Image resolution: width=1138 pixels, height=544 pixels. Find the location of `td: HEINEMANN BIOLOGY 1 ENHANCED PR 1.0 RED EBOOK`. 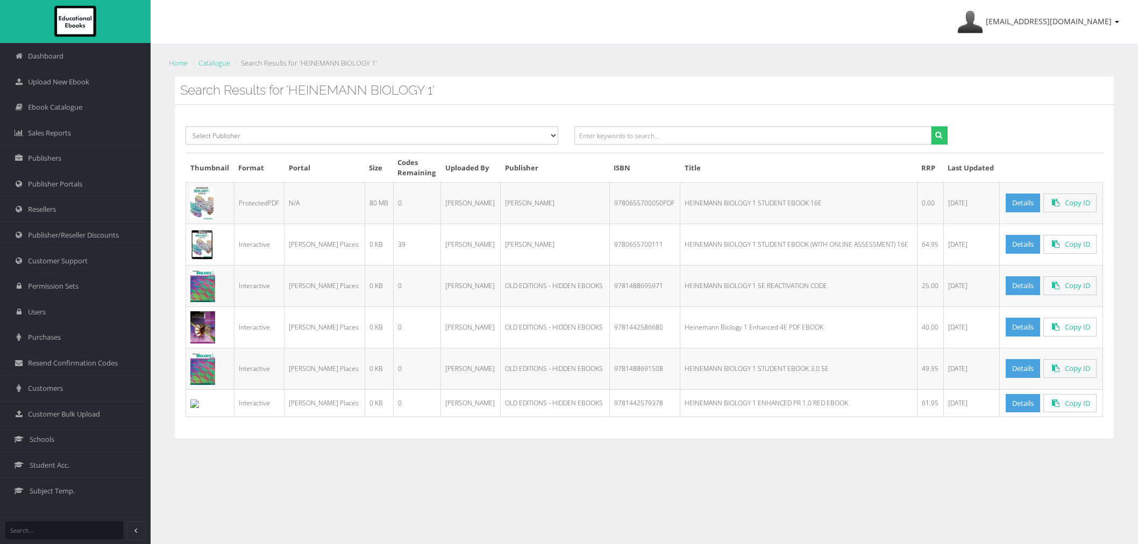

td: HEINEMANN BIOLOGY 1 ENHANCED PR 1.0 RED EBOOK is located at coordinates (799, 403).